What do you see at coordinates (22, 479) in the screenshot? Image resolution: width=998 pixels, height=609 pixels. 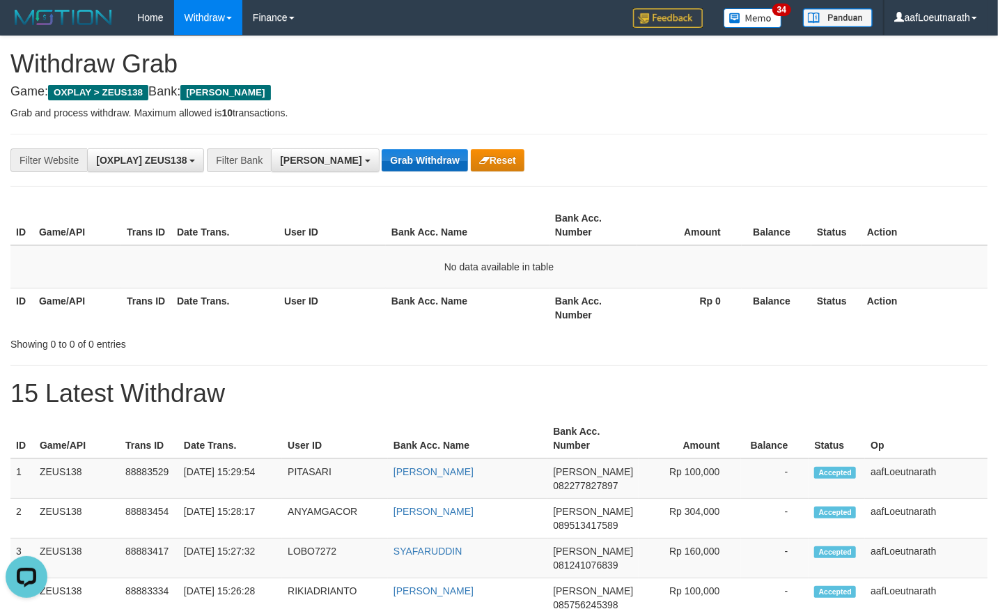 I see `td: 1` at bounding box center [22, 479].